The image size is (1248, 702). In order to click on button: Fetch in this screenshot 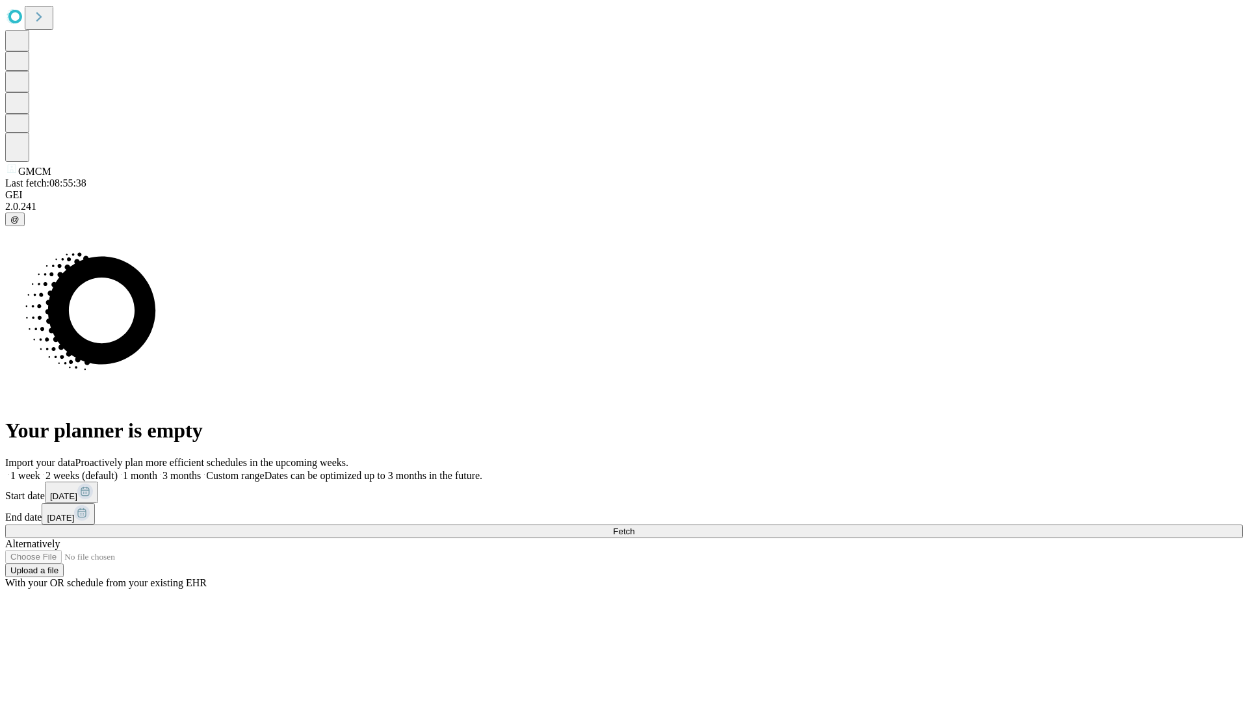, I will do `click(624, 531)`.